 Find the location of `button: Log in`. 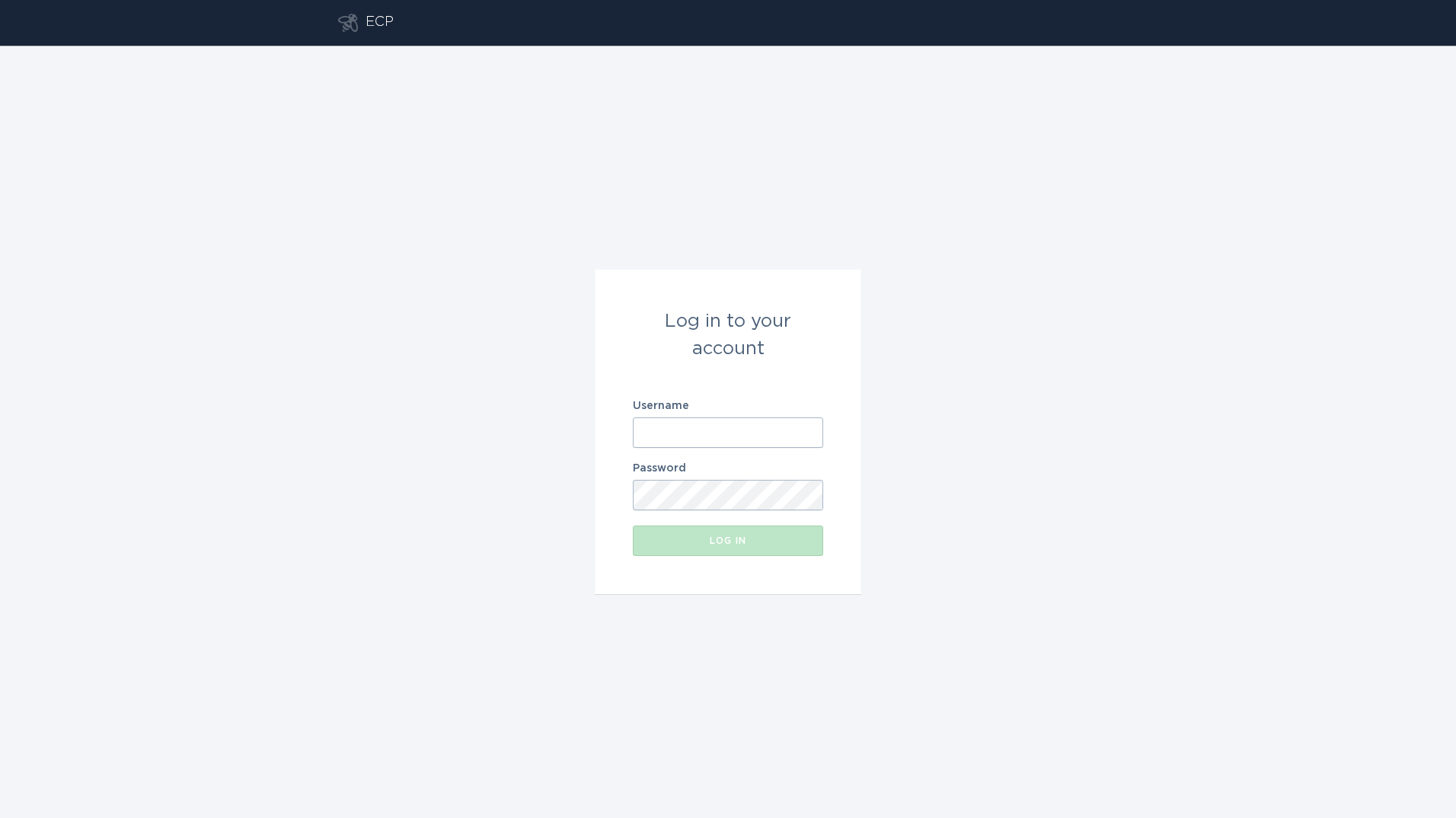

button: Log in is located at coordinates (728, 541).